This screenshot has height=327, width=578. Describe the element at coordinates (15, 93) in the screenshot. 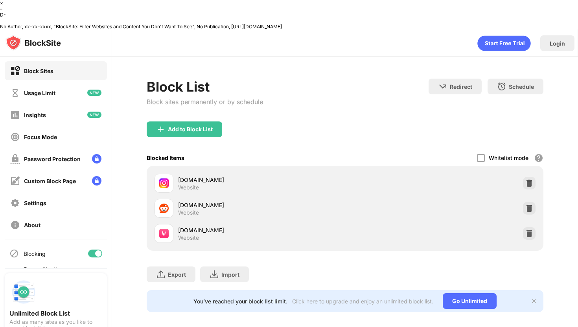

I see `img: time-usage-off.svg` at that location.